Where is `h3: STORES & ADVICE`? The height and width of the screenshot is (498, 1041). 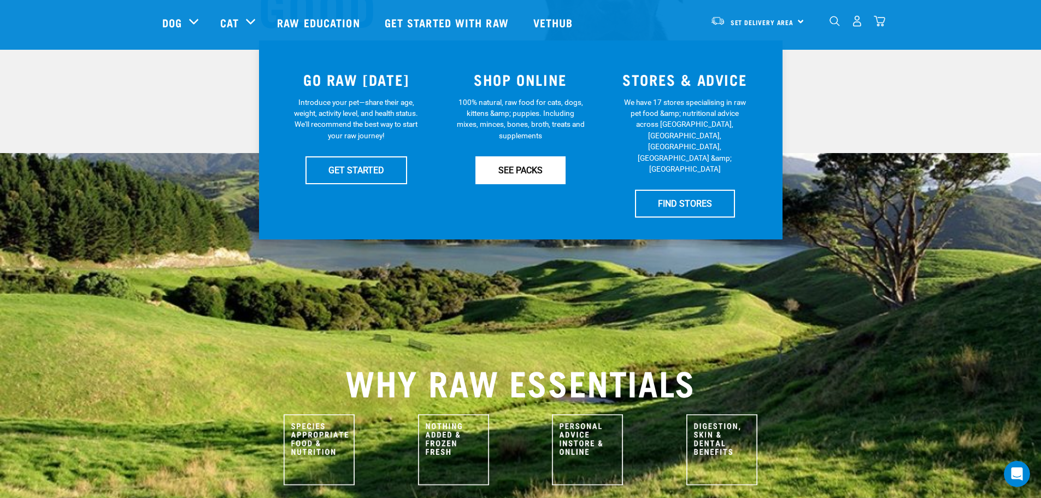
h3: STORES & ADVICE is located at coordinates (685, 79).